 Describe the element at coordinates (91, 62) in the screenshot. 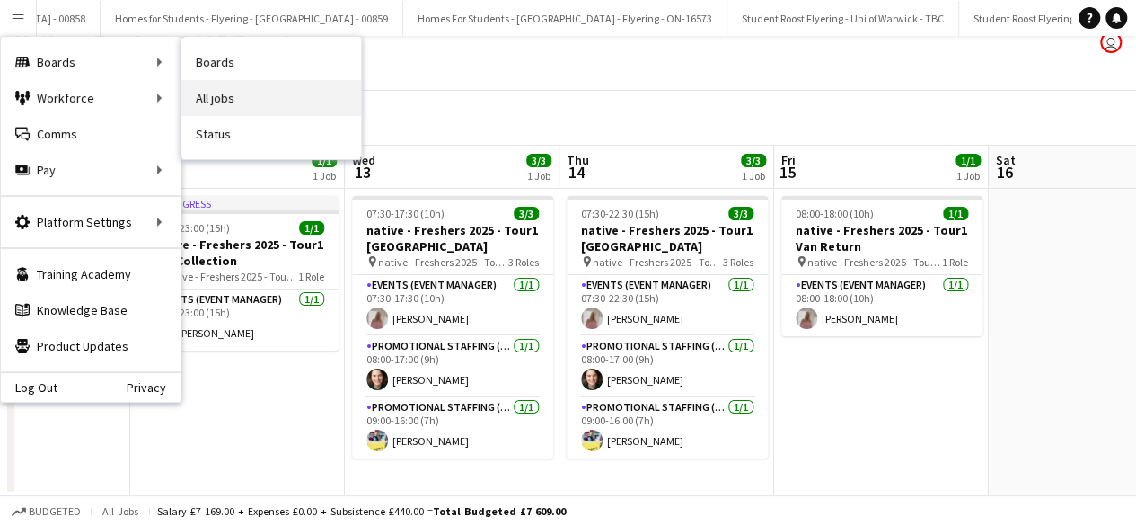

I see `div: Boards` at that location.